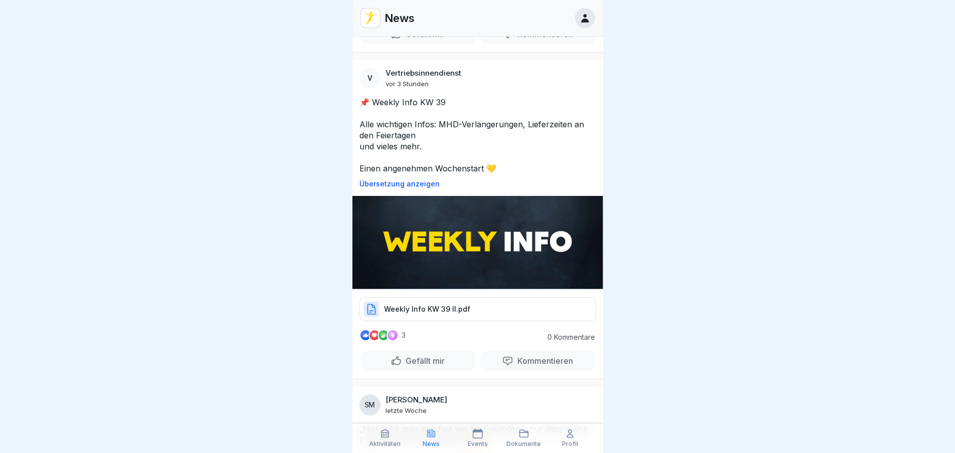 Image resolution: width=955 pixels, height=453 pixels. I want to click on p: Kommentieren, so click(543, 361).